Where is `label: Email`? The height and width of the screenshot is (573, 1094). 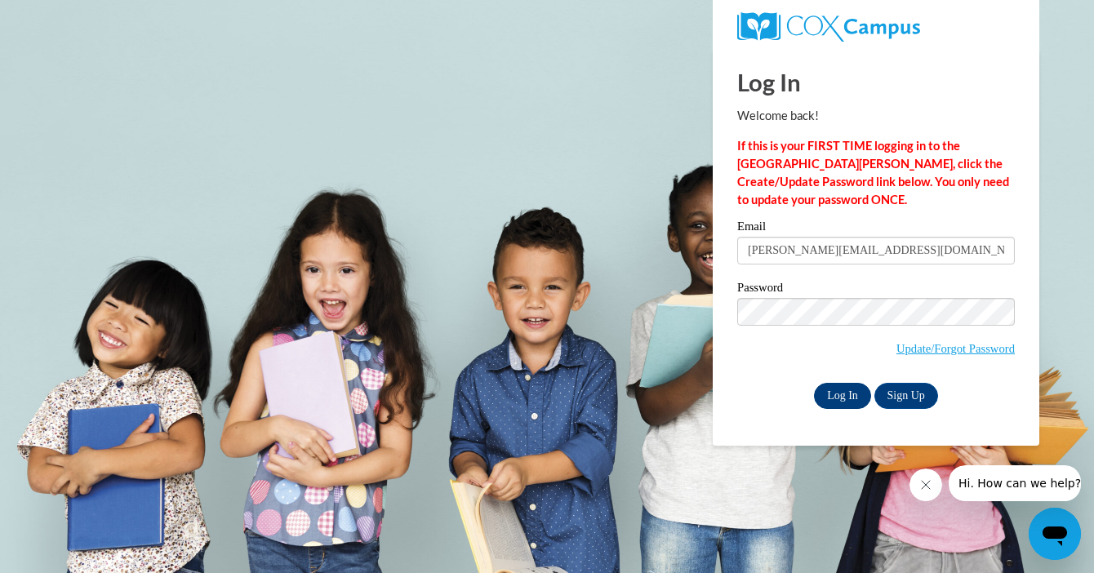
label: Email is located at coordinates (876, 229).